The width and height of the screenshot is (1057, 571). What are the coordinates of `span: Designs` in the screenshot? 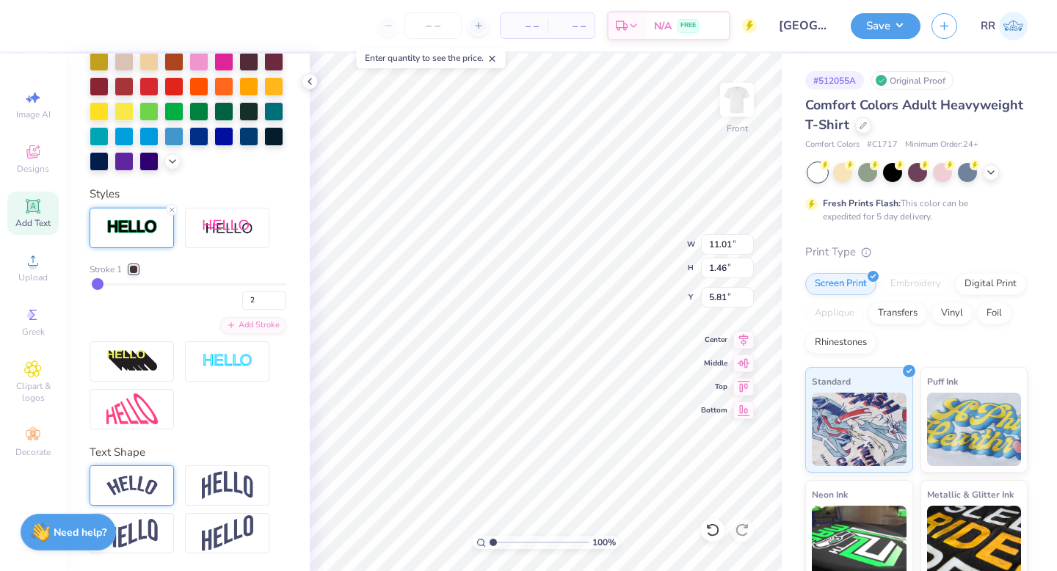 It's located at (33, 169).